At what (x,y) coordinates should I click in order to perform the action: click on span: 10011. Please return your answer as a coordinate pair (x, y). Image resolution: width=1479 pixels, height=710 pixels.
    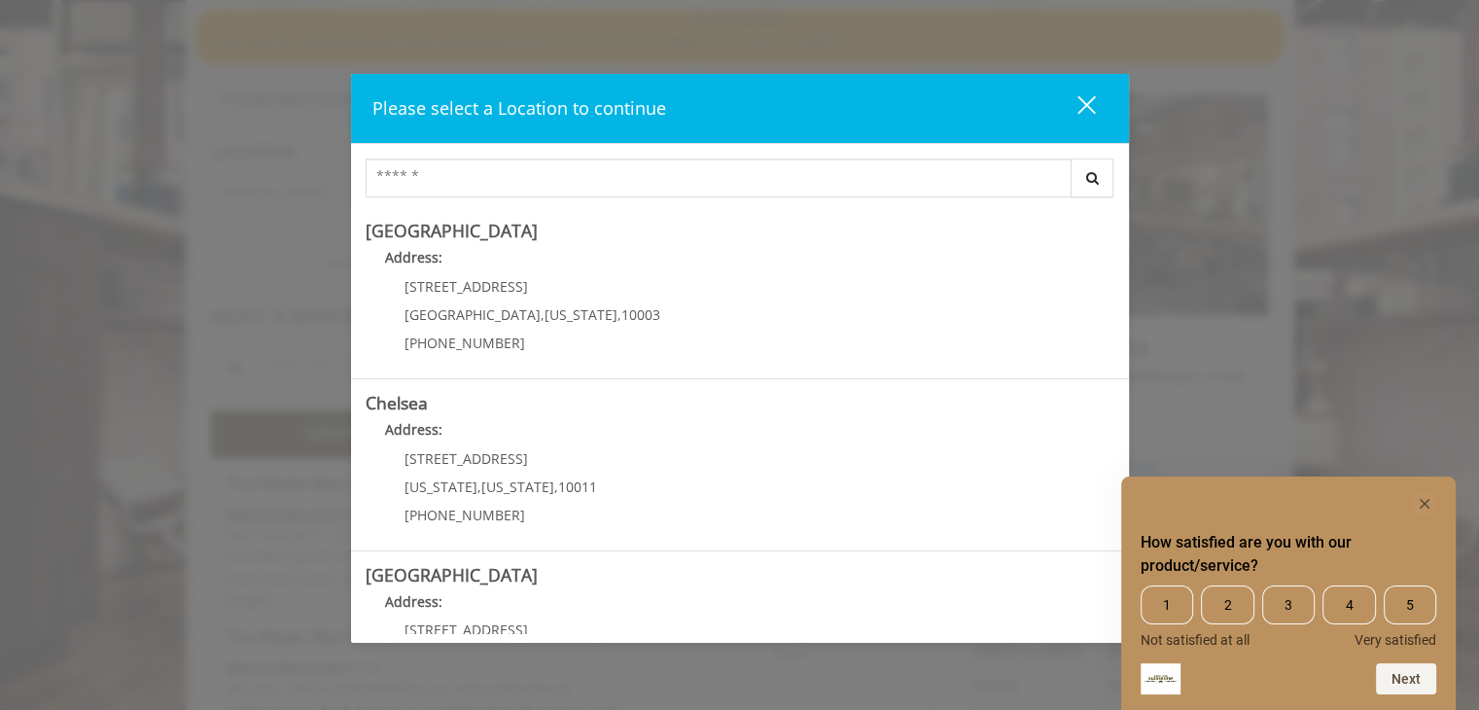
    Looking at the image, I should click on (578, 486).